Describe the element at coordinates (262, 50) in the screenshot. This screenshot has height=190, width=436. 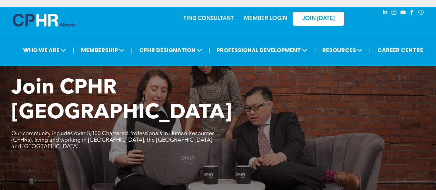
I see `span: PROFESSIONAL DEVELOPMENT` at that location.